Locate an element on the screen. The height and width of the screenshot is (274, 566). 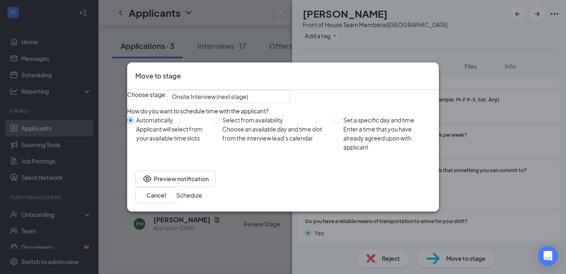
div: Set a specific day and time is located at coordinates (388, 120).